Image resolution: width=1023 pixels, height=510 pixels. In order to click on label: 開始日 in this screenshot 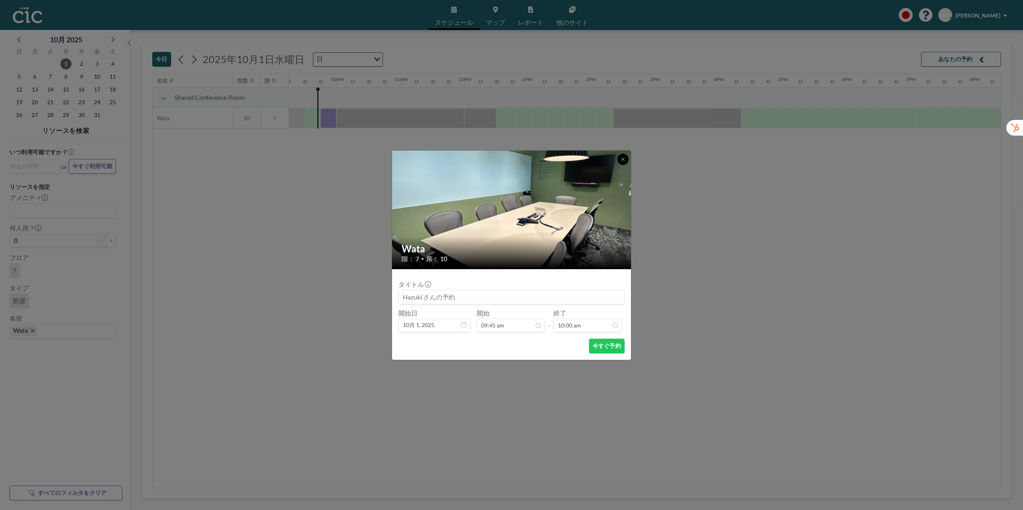, I will do `click(408, 313)`.